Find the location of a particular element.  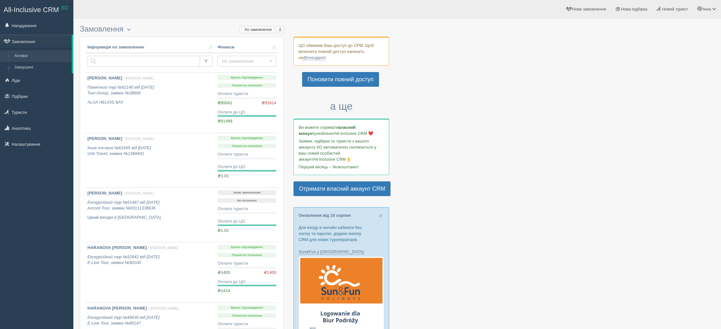

a: Інформація по замовленню is located at coordinates (150, 47).